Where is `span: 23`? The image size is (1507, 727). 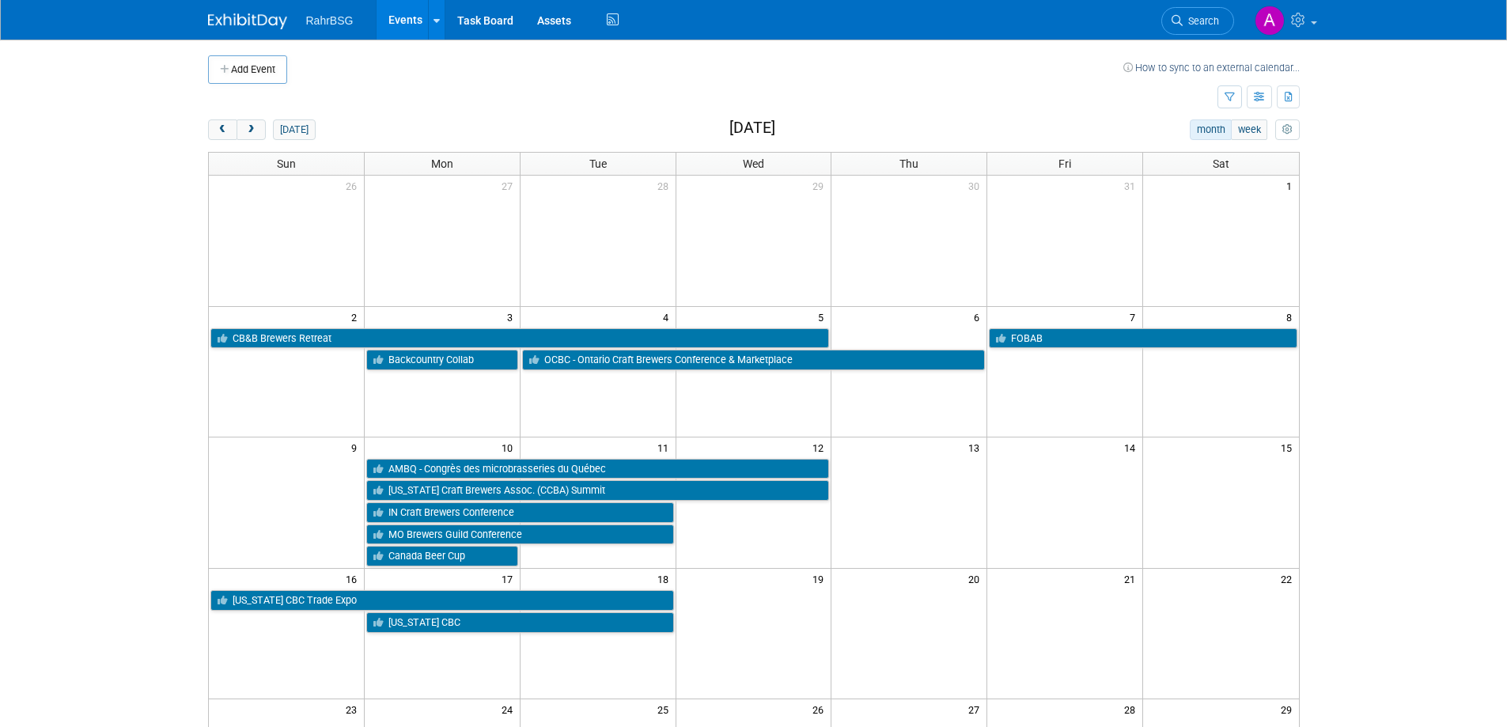
span: 23 is located at coordinates (354, 709).